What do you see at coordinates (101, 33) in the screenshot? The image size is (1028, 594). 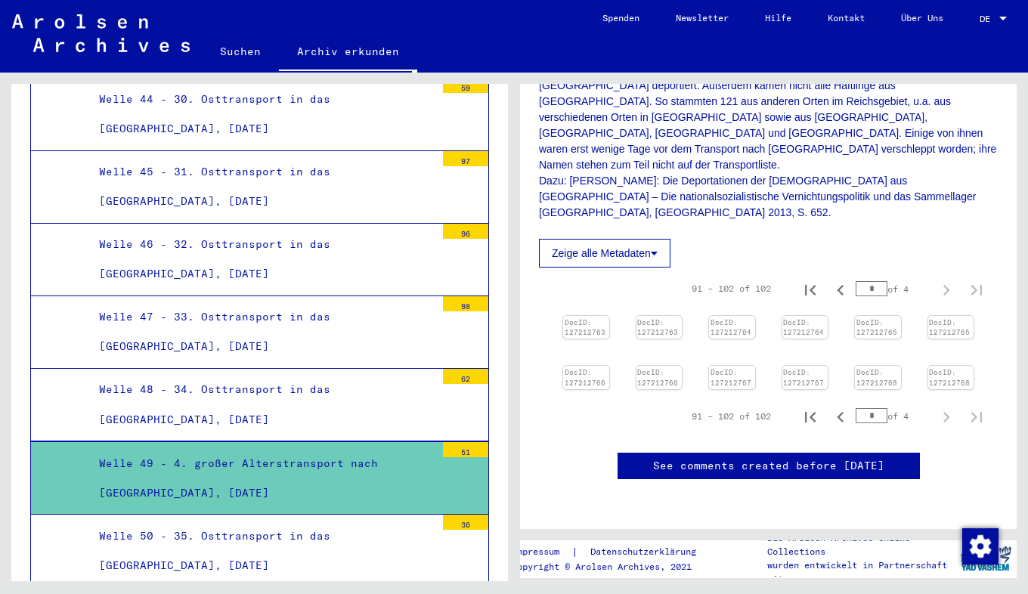 I see `img: Arolsen_neg.svg` at bounding box center [101, 33].